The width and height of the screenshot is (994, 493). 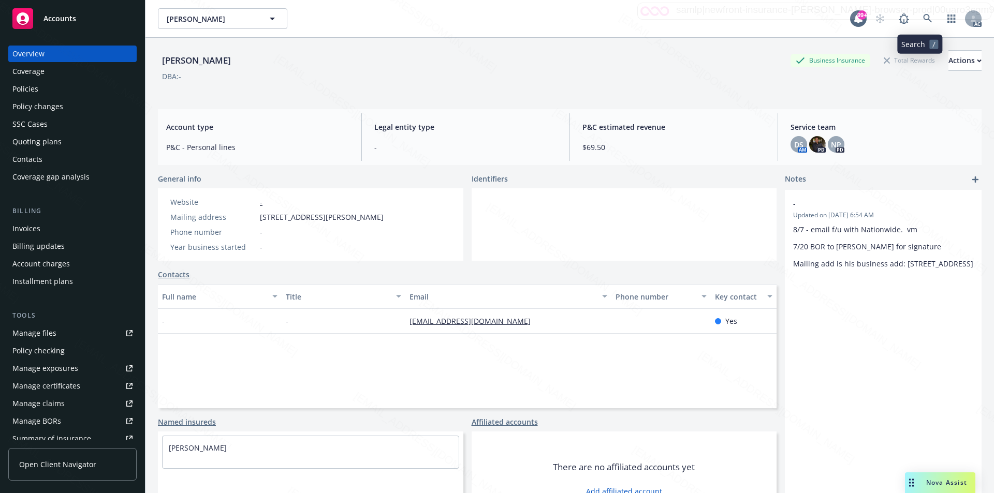 What do you see at coordinates (180, 179) in the screenshot?
I see `span: General info` at bounding box center [180, 179].